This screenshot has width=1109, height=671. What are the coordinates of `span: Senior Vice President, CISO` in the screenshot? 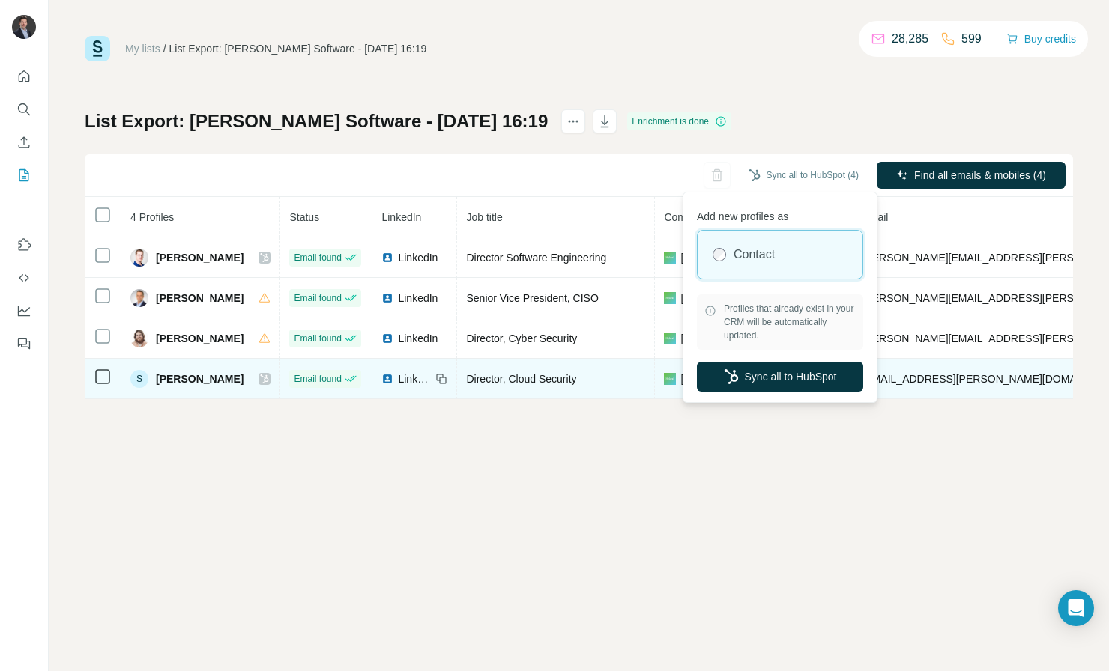 It's located at (532, 298).